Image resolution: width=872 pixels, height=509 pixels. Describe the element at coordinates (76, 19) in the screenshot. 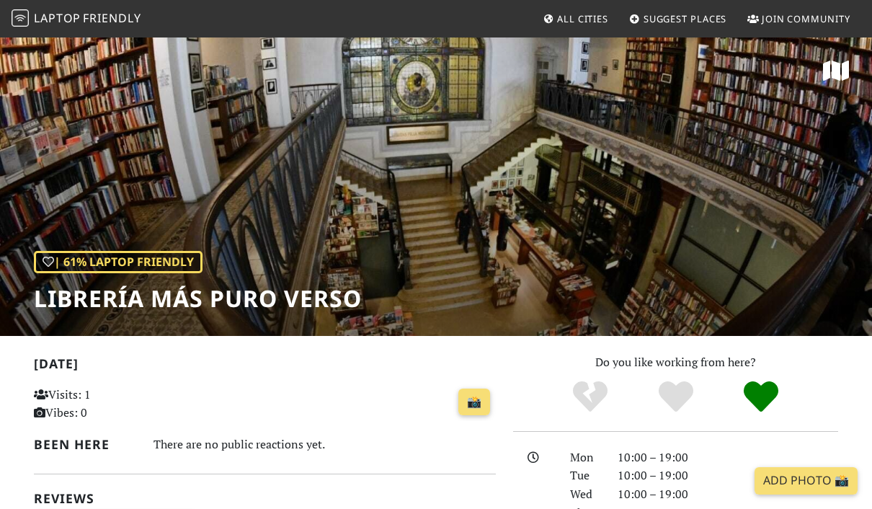

I see `a: LaptopFriendly LaptopFriendly` at that location.